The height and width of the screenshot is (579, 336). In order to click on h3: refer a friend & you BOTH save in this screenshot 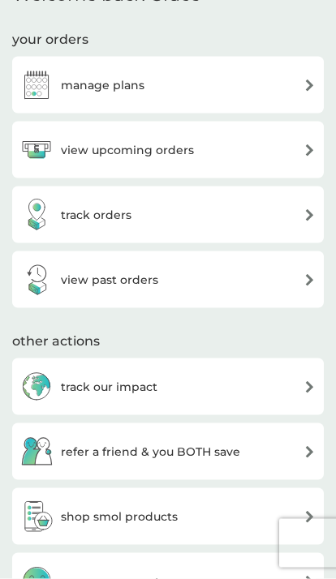, I will do `click(150, 452)`.